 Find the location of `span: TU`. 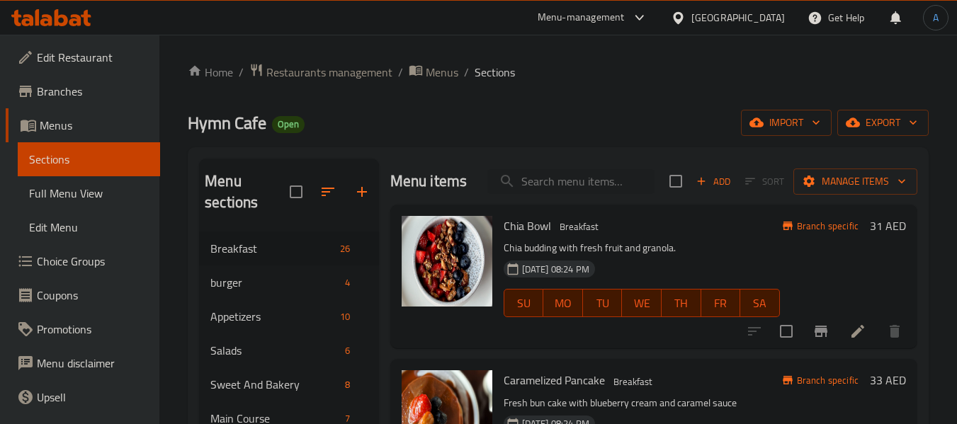

span: TU is located at coordinates (603, 303).